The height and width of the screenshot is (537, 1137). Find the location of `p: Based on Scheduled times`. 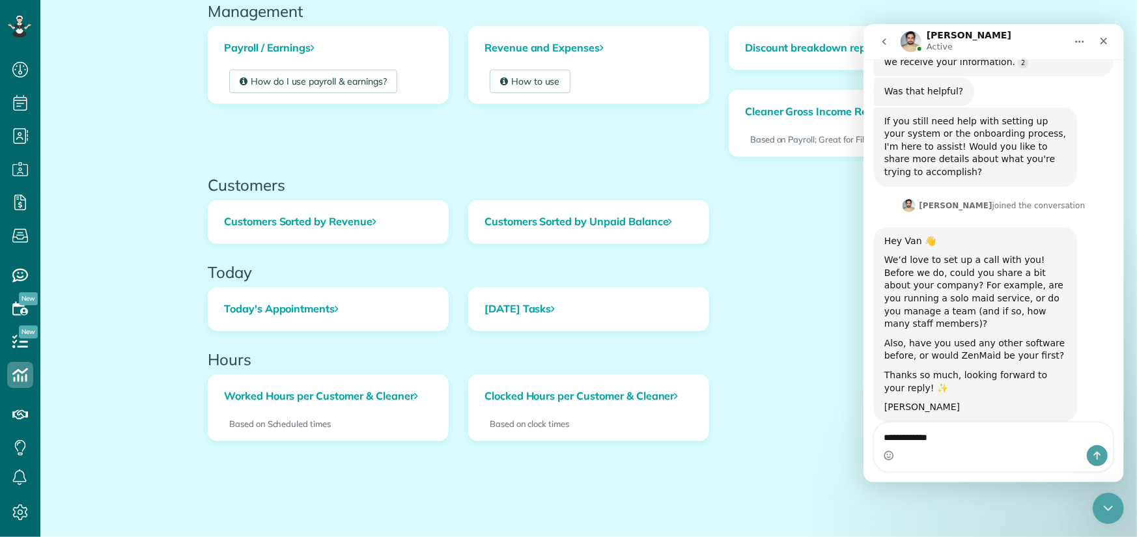

p: Based on Scheduled times is located at coordinates (328, 424).